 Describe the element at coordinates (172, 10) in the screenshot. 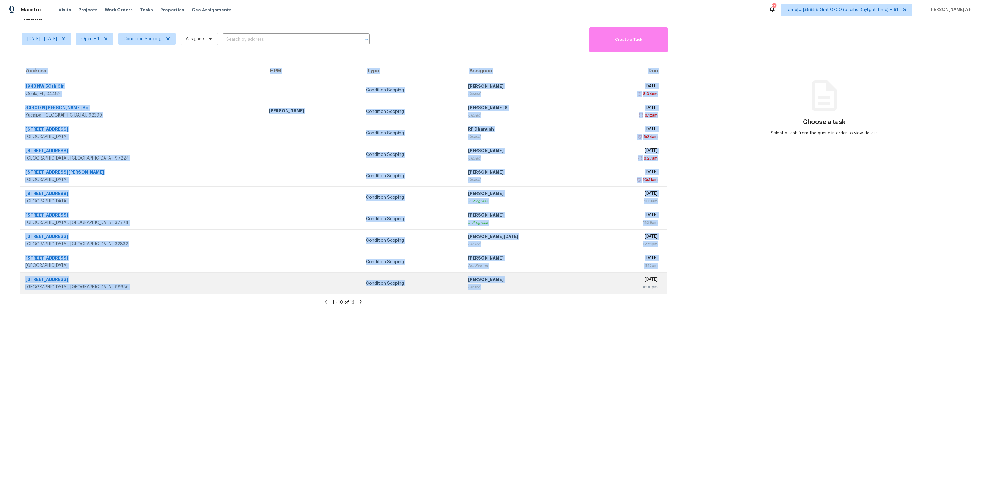

I see `span: Properties` at that location.